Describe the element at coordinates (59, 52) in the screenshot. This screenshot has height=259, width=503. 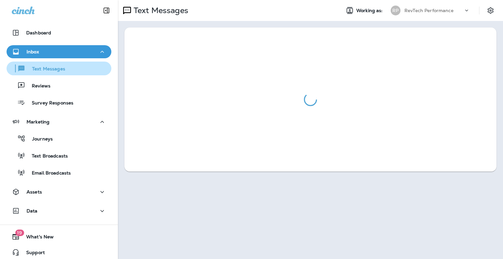
I see `button: Inbox` at that location.